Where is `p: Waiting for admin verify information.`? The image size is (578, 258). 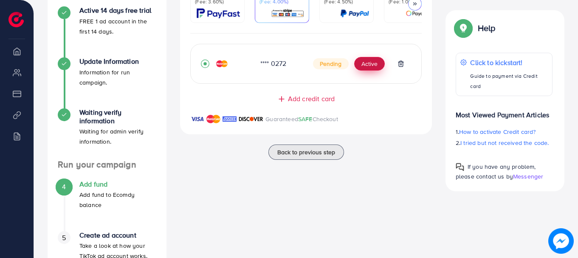
p: Waiting for admin verify information. is located at coordinates (118, 136).